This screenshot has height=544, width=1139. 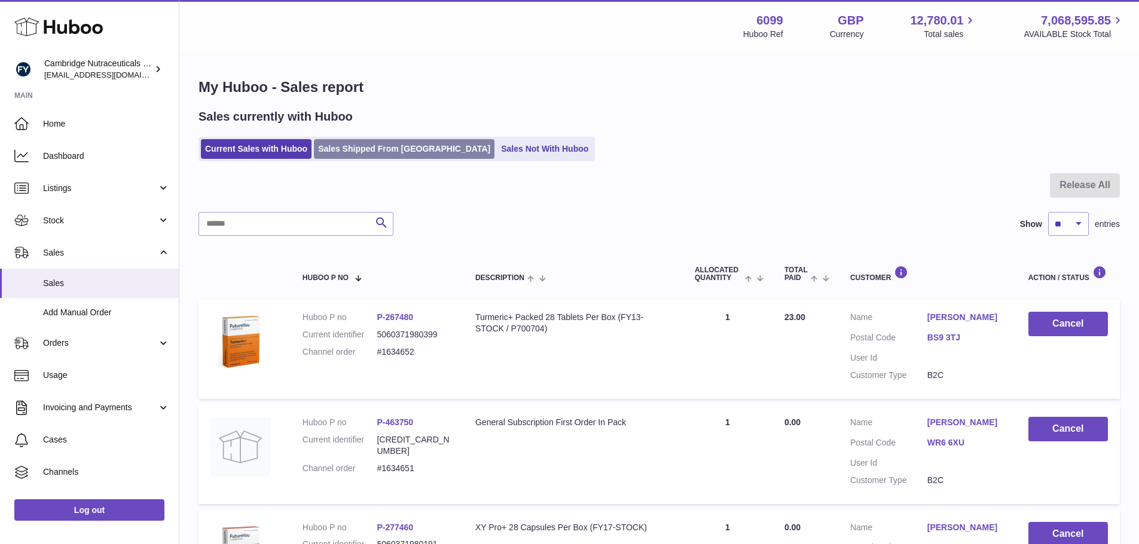 I want to click on span: Stock, so click(x=100, y=221).